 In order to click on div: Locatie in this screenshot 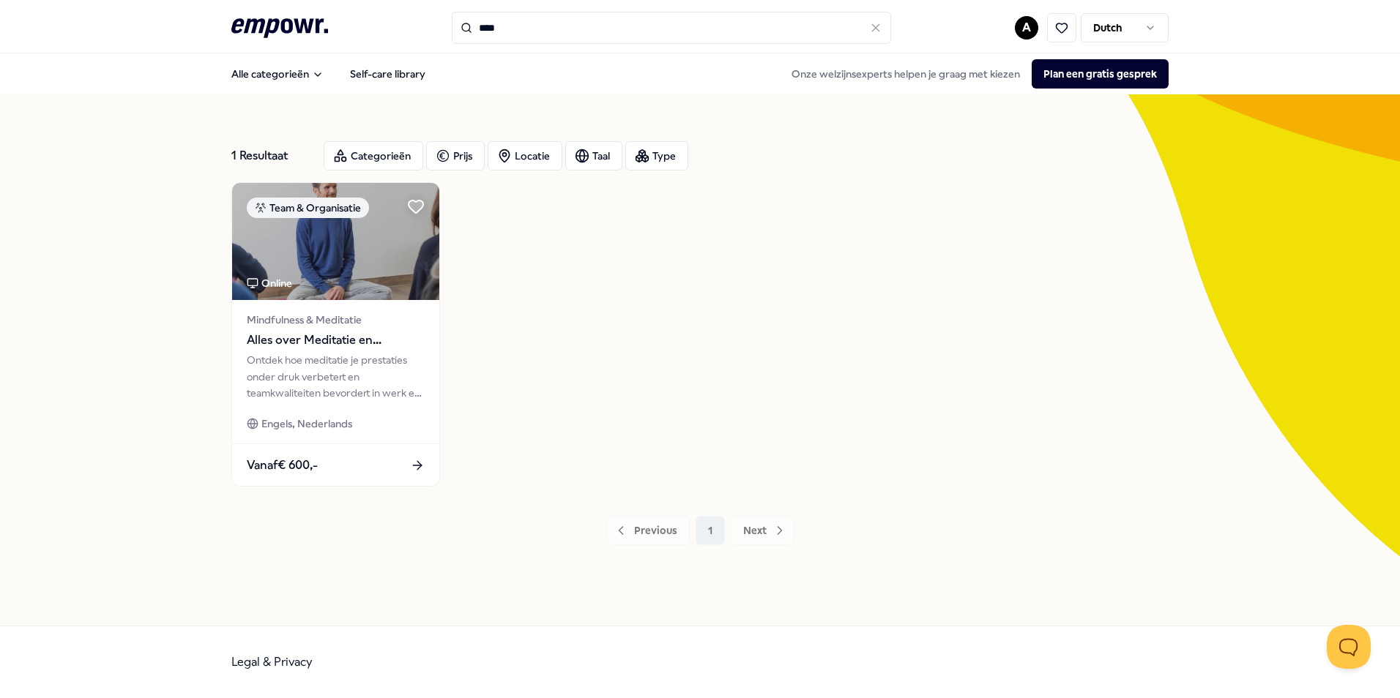, I will do `click(525, 156)`.